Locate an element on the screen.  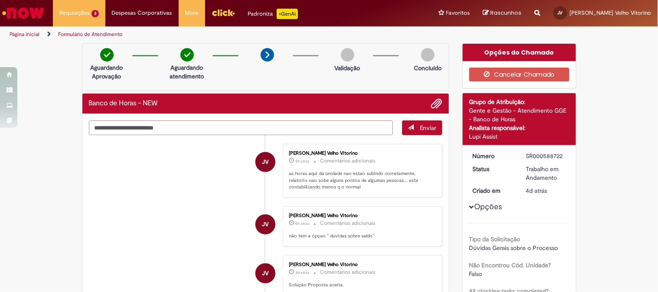
span: Dúvidas Gerais sobre o Processo is located at coordinates (514, 248).